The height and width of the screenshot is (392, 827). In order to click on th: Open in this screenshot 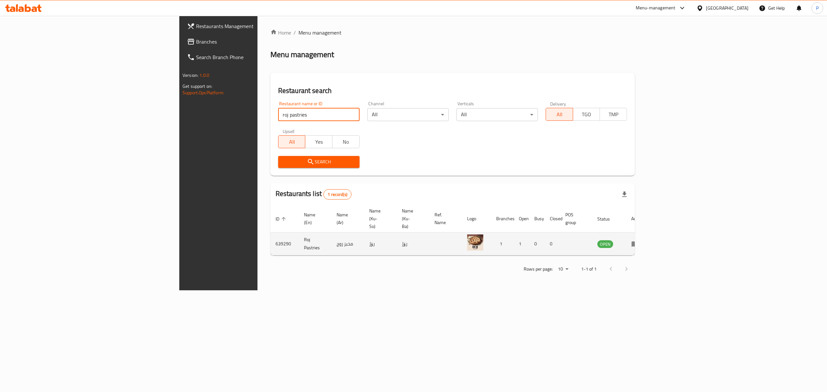, I will do `click(521, 219)`.